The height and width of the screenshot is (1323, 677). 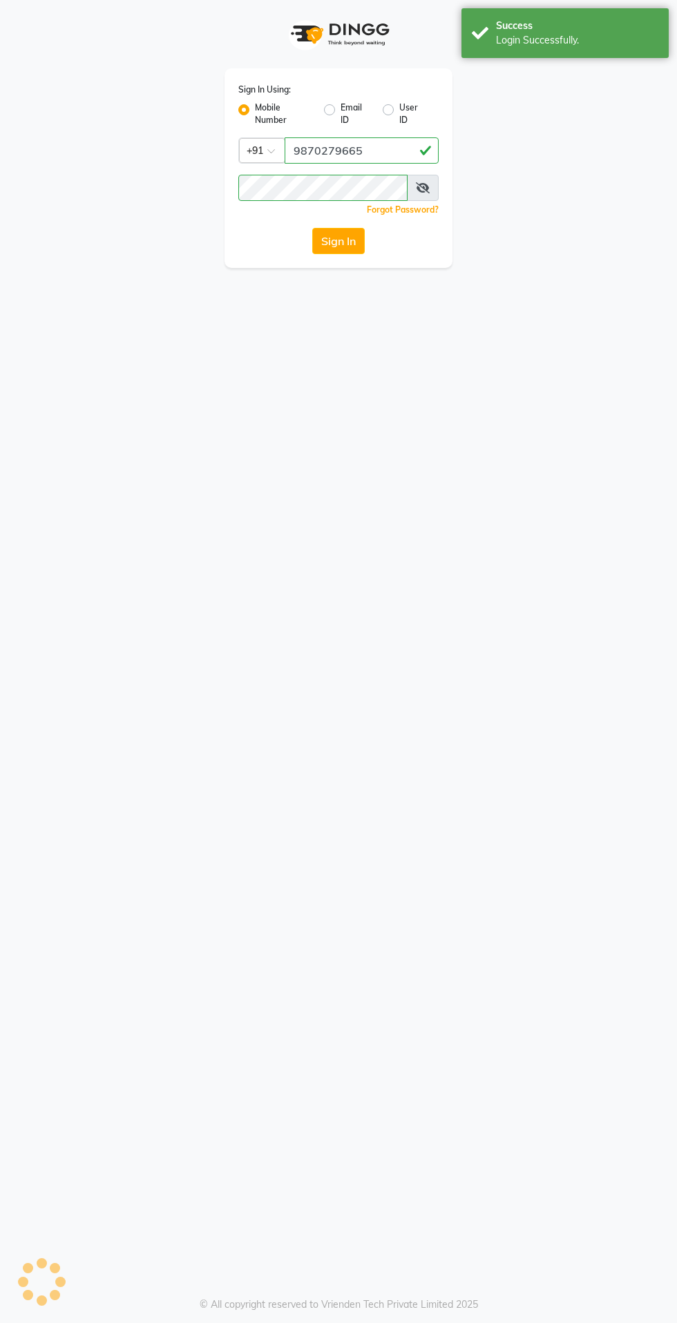 I want to click on label: Mobile Number, so click(x=284, y=114).